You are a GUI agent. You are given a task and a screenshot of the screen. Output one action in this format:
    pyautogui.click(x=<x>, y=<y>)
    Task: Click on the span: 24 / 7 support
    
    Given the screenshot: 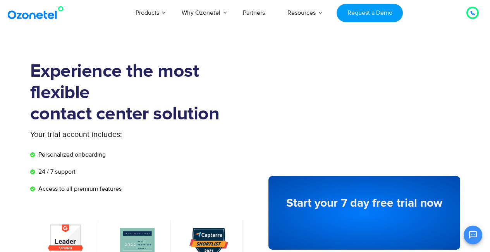 What is the action you would take?
    pyautogui.click(x=56, y=171)
    